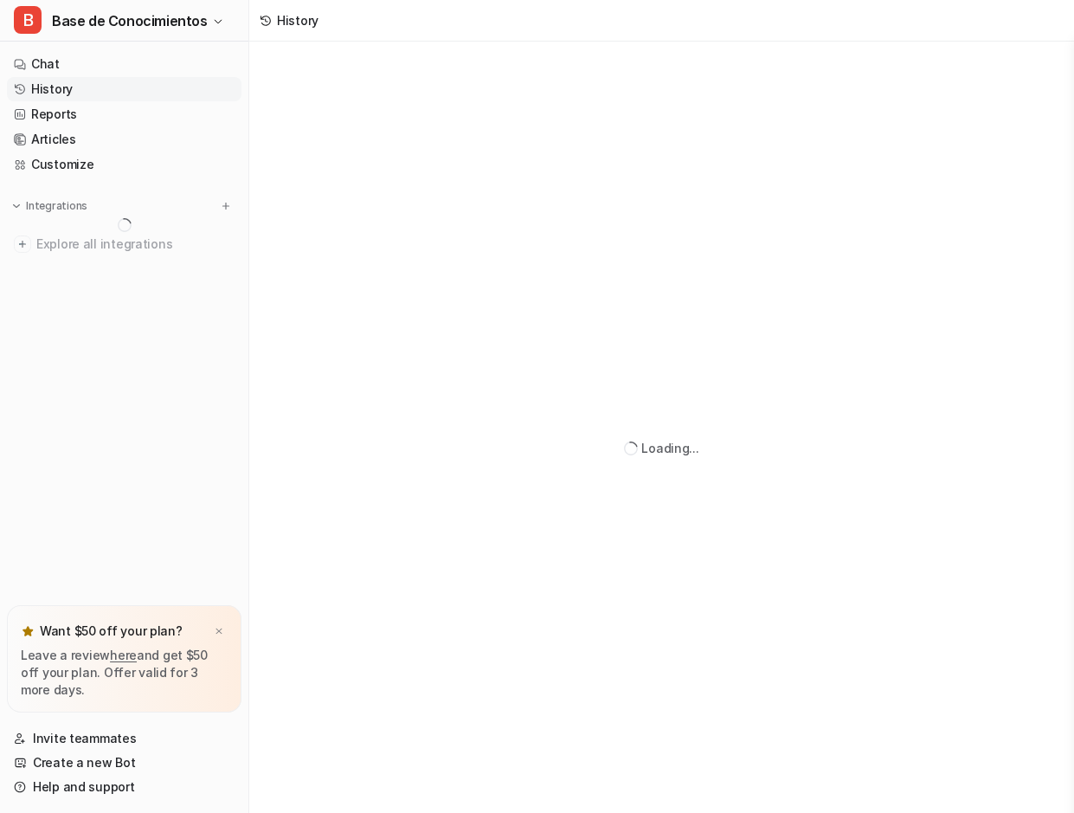 This screenshot has height=813, width=1074. What do you see at coordinates (670, 447) in the screenshot?
I see `div: Loading...` at bounding box center [670, 447].